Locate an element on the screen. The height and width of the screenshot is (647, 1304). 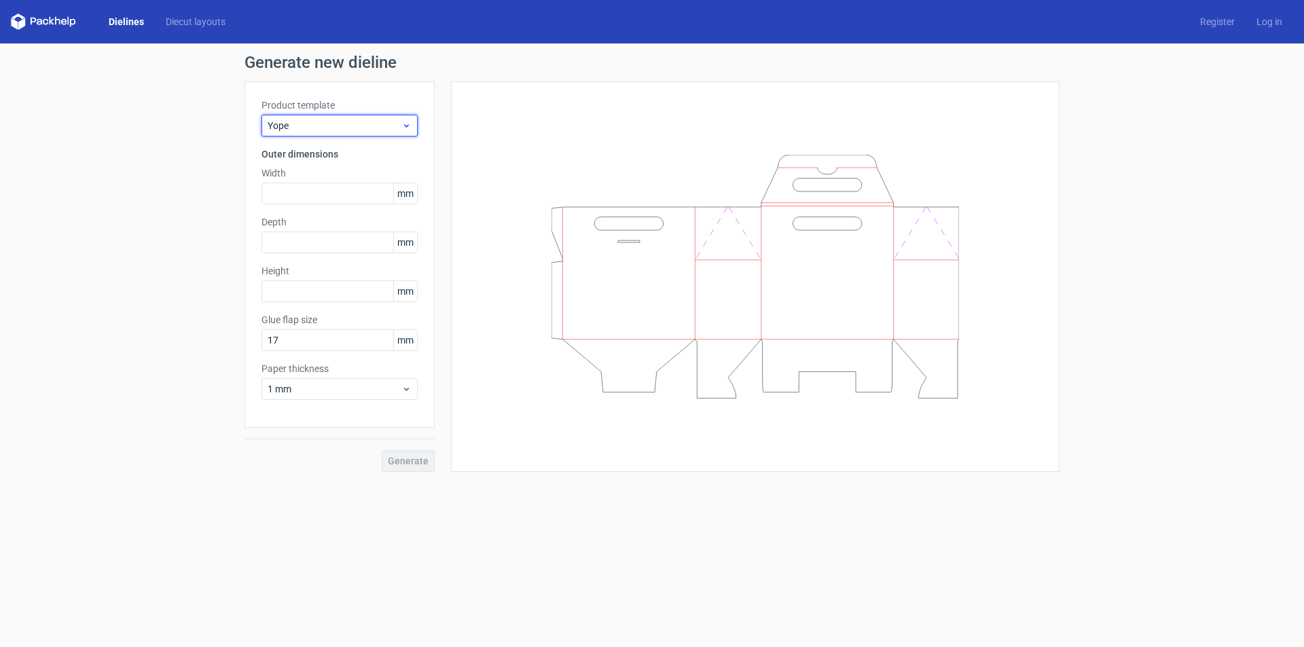
span: Yope is located at coordinates (334, 126).